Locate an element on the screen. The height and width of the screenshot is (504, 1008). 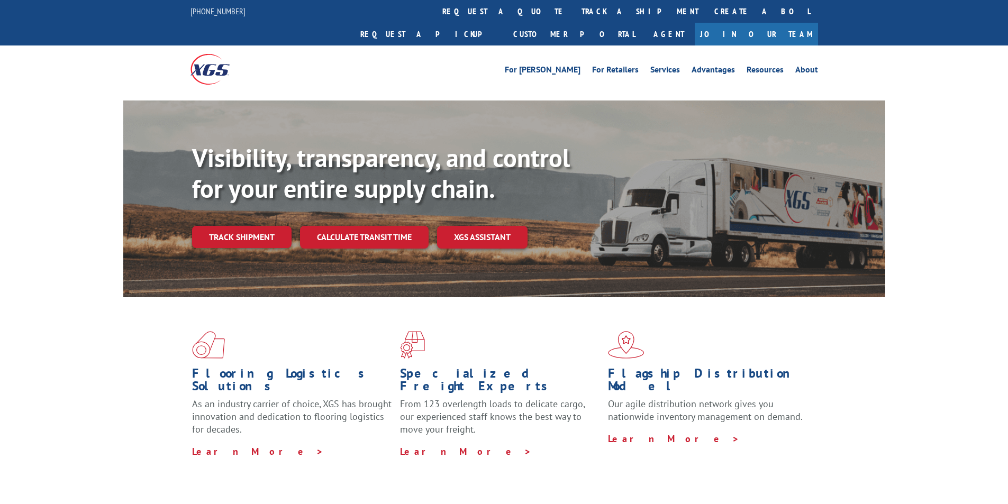
a: Customer Portal is located at coordinates (574, 34).